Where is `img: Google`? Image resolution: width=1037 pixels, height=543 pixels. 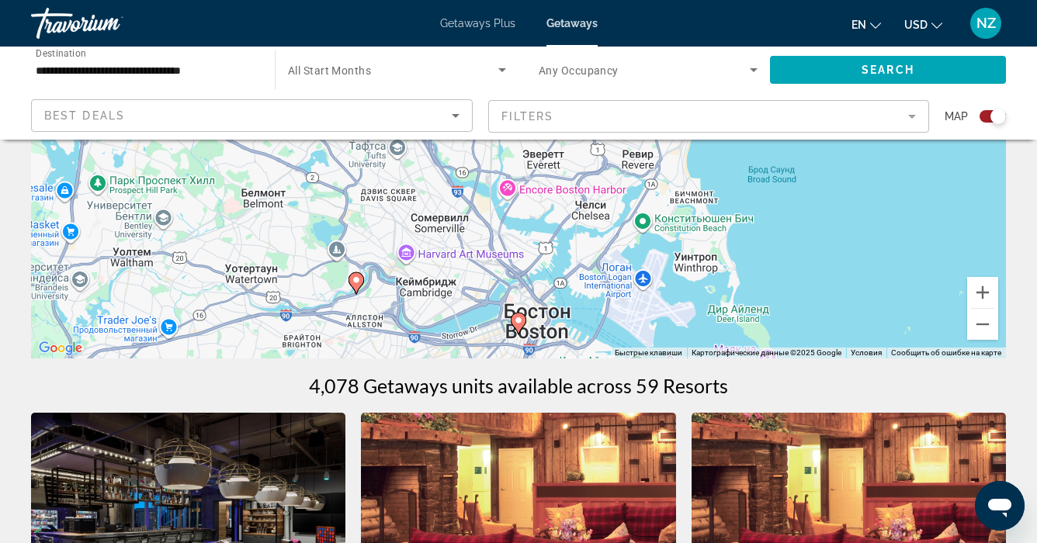
img: Google is located at coordinates (61, 349).